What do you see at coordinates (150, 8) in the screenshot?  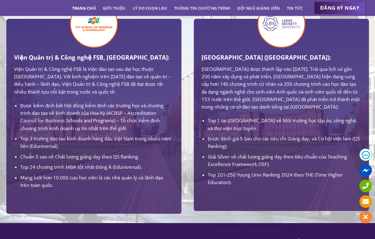 I see `a: Lý do chọn LBU` at bounding box center [150, 8].